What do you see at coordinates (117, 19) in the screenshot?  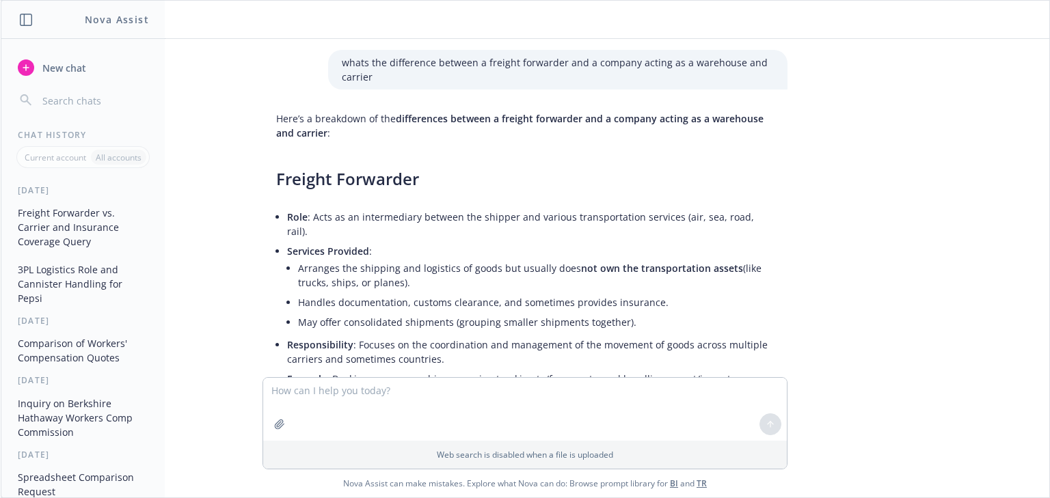 I see `h1: Nova Assist` at bounding box center [117, 19].